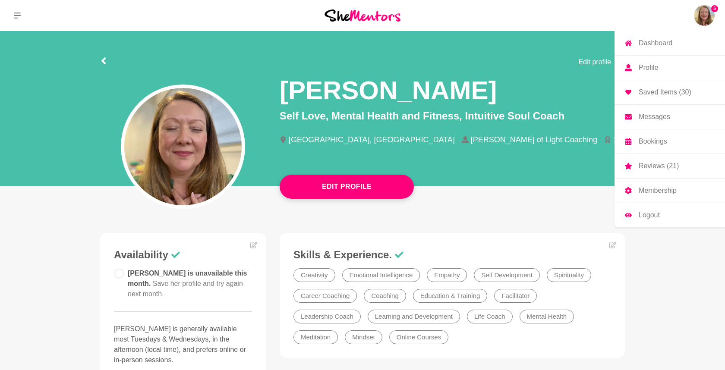  Describe the element at coordinates (183, 255) in the screenshot. I see `h3: Availability` at that location.